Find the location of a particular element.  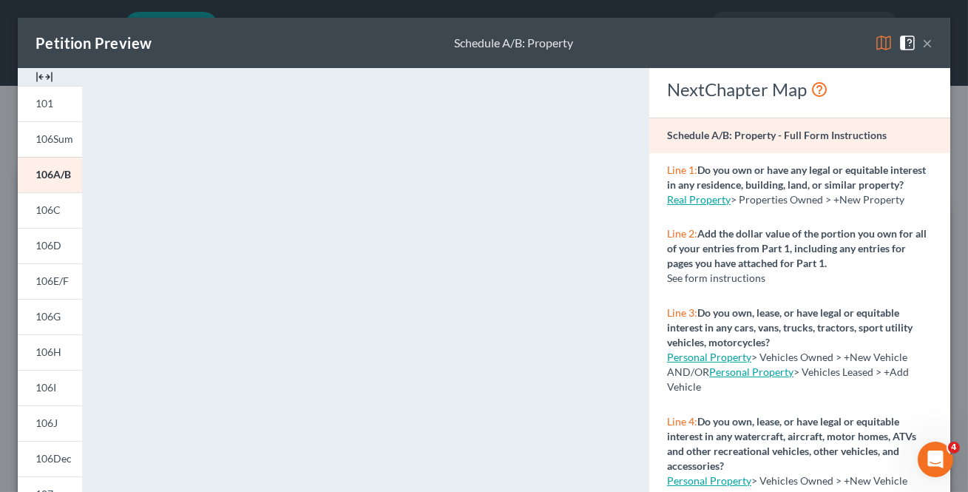

span: 106G is located at coordinates (48, 316).